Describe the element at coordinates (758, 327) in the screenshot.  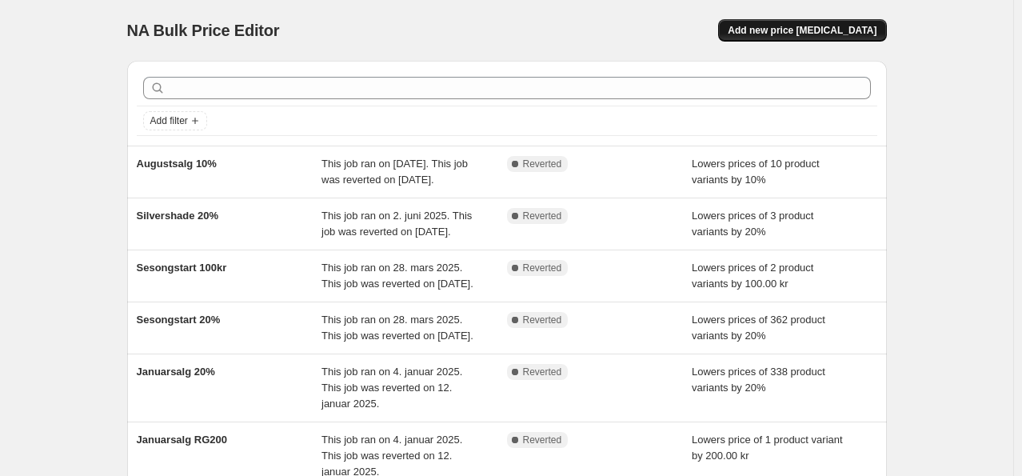
I see `span: Lowers prices of 362 product variants by 20%` at that location.